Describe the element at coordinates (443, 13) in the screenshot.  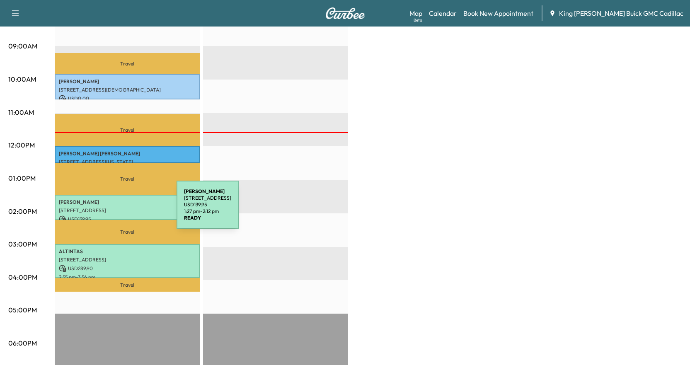
I see `a: Calendar` at that location.